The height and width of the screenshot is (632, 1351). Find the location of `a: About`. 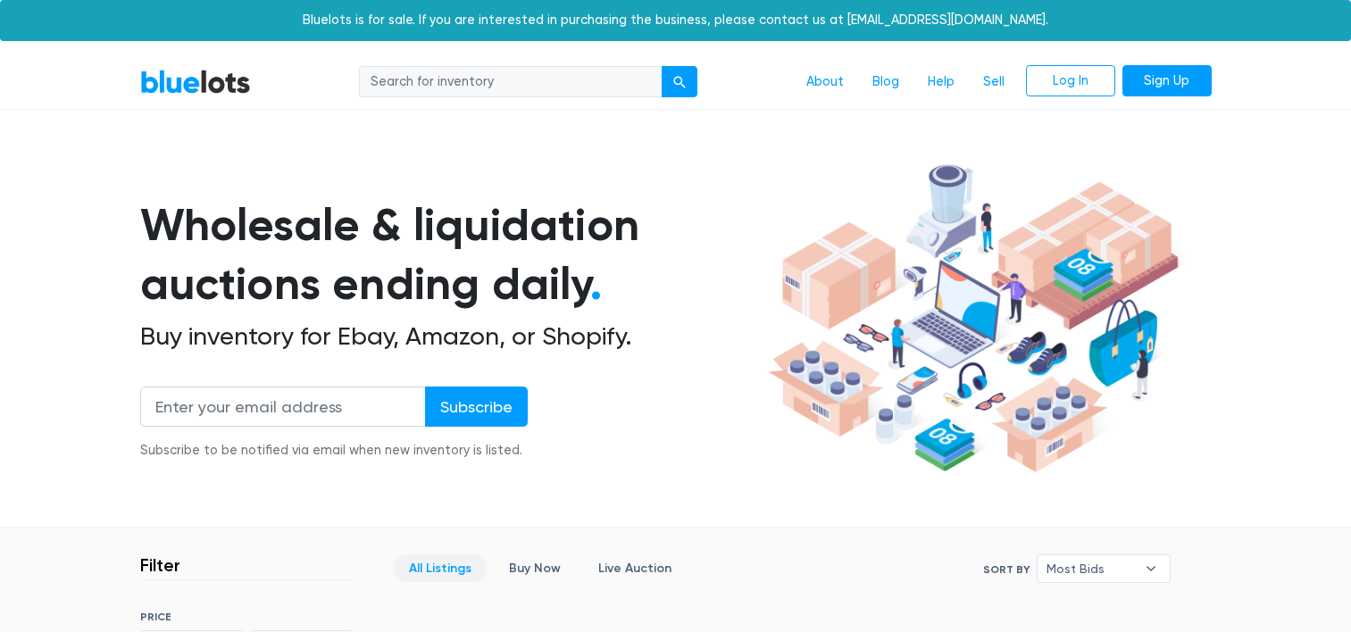

a: About is located at coordinates (825, 82).